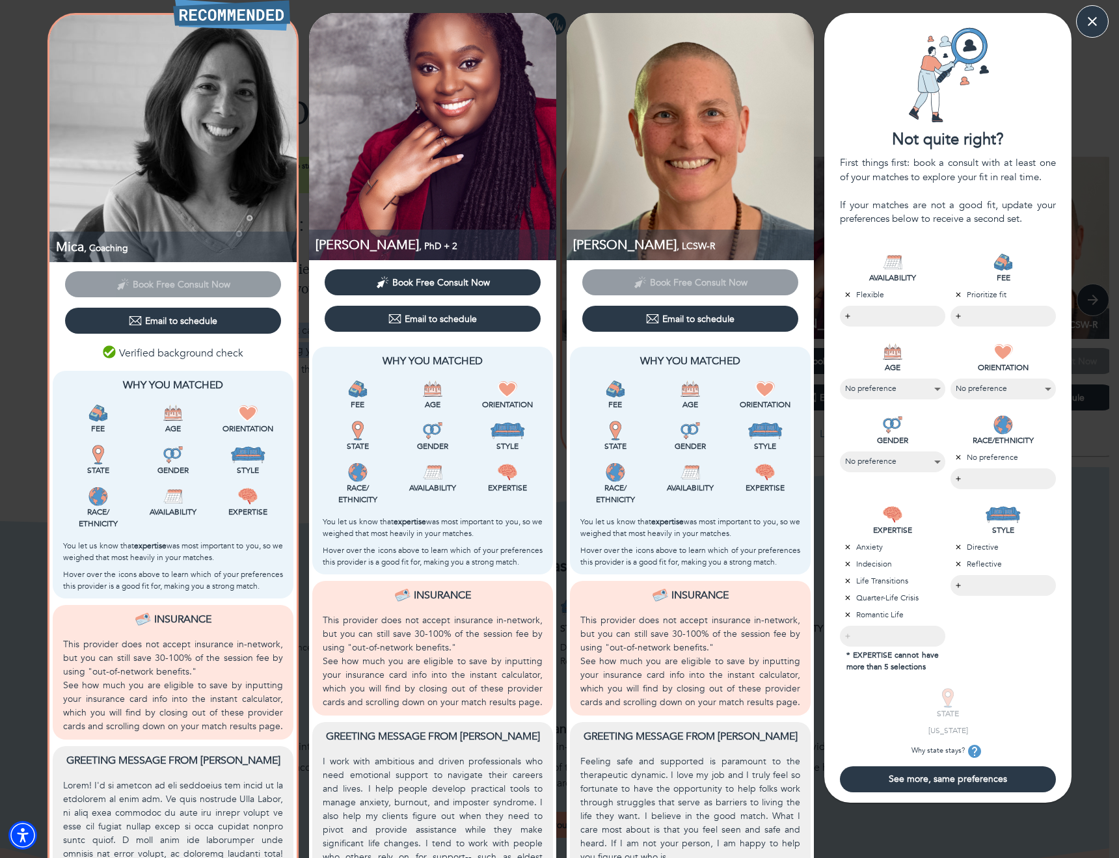 The image size is (1119, 858). Describe the element at coordinates (893, 515) in the screenshot. I see `img: EXPERTISE` at that location.